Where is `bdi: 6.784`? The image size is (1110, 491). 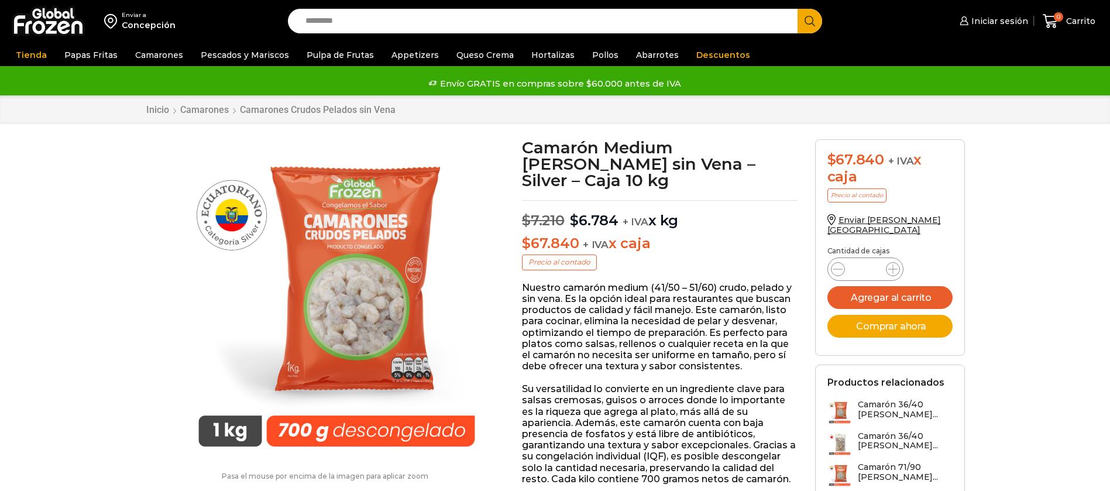
bdi: 6.784 is located at coordinates (594, 220).